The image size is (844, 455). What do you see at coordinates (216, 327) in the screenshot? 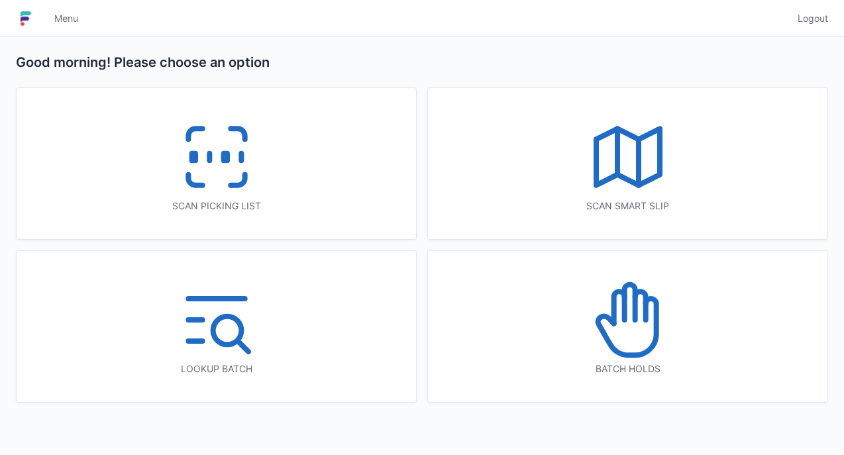
I see `a: Lookup batch` at bounding box center [216, 327].